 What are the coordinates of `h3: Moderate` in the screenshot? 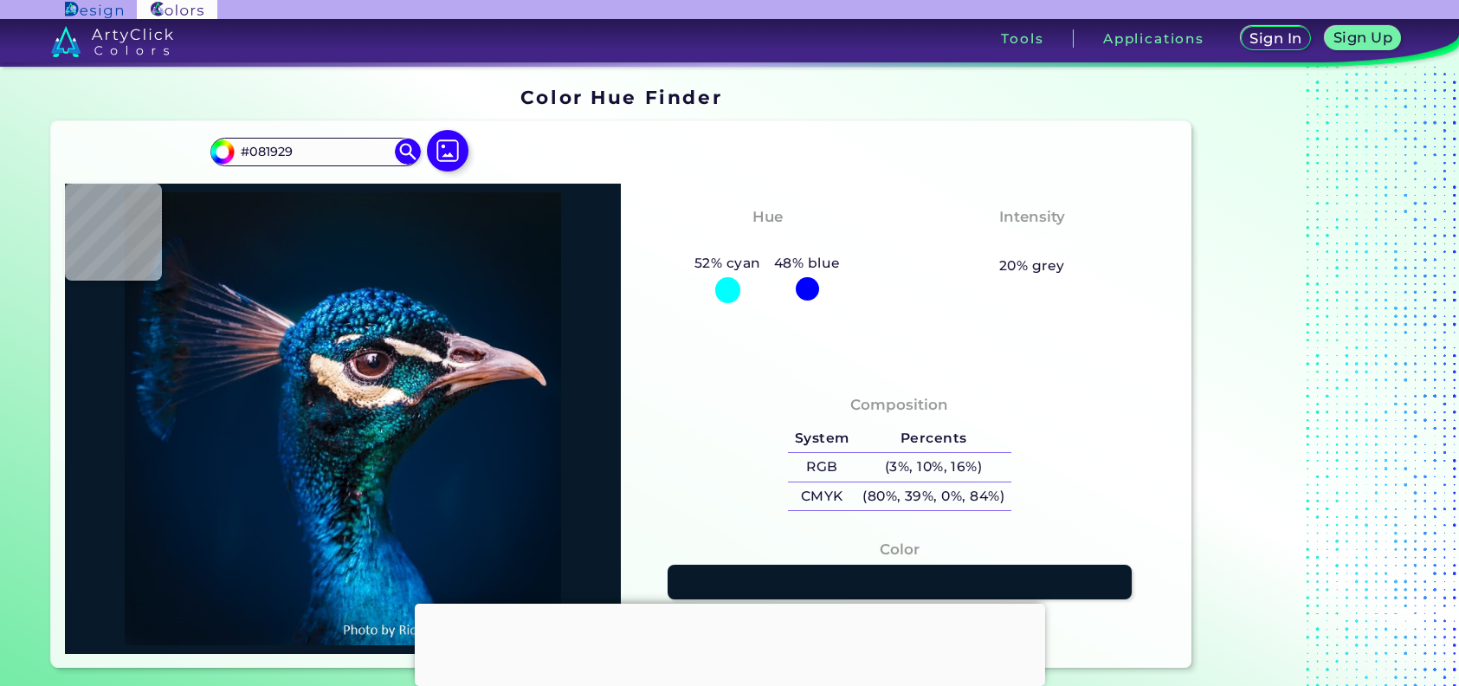 It's located at (1032, 242).